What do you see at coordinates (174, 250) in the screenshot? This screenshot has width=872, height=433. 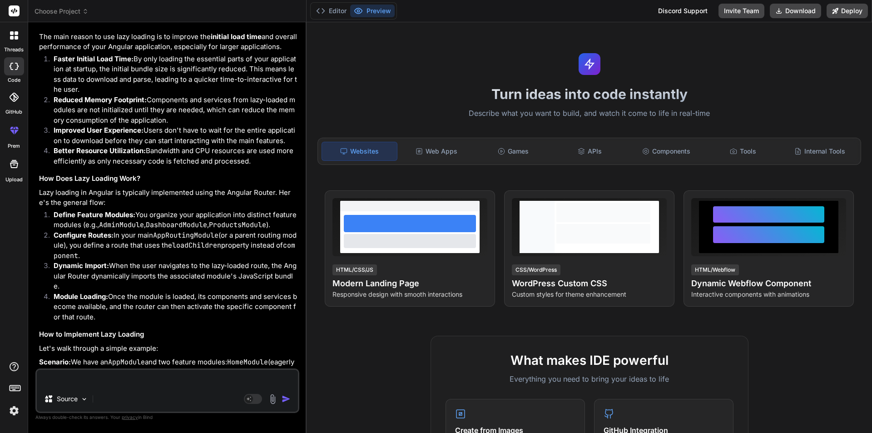 I see `code: component` at bounding box center [174, 250].